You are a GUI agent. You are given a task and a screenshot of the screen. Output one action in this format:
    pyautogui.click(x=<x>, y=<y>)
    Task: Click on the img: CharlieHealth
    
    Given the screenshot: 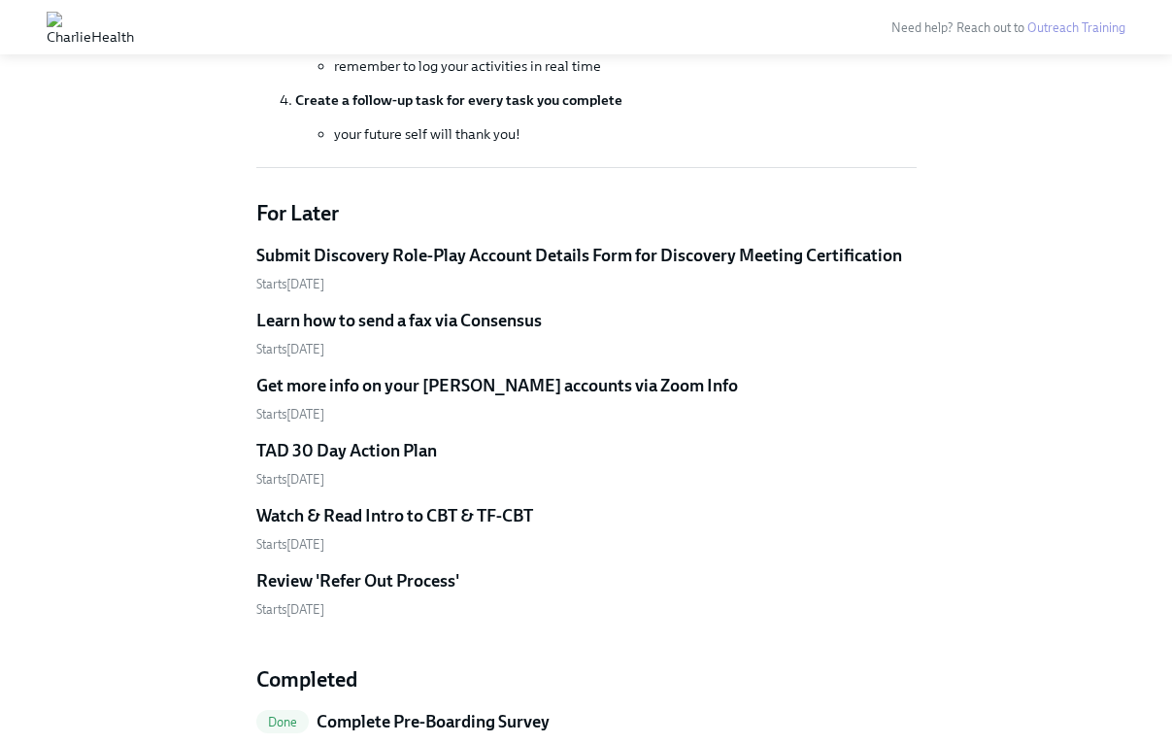 What is the action you would take?
    pyautogui.click(x=90, y=27)
    